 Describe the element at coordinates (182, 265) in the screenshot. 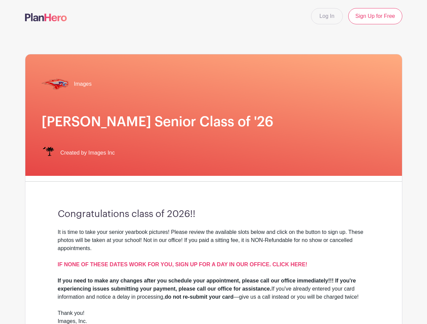

I see `strong: IF NONE OF THESE DATES WORK FOR YOU, SIGN UP FOR A DAY IN OUR OFFICE. CLICK HERE!` at that location.